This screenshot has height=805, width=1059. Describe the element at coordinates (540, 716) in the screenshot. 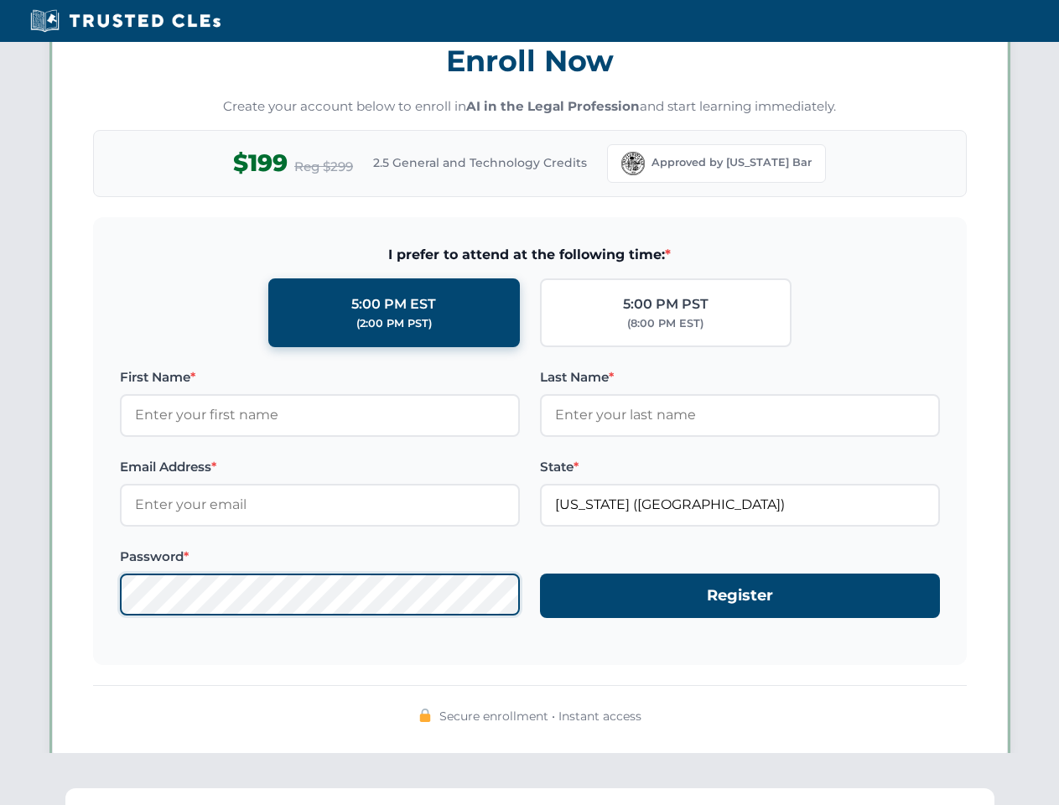

I see `span: Secure enrollment • Instant access` at that location.